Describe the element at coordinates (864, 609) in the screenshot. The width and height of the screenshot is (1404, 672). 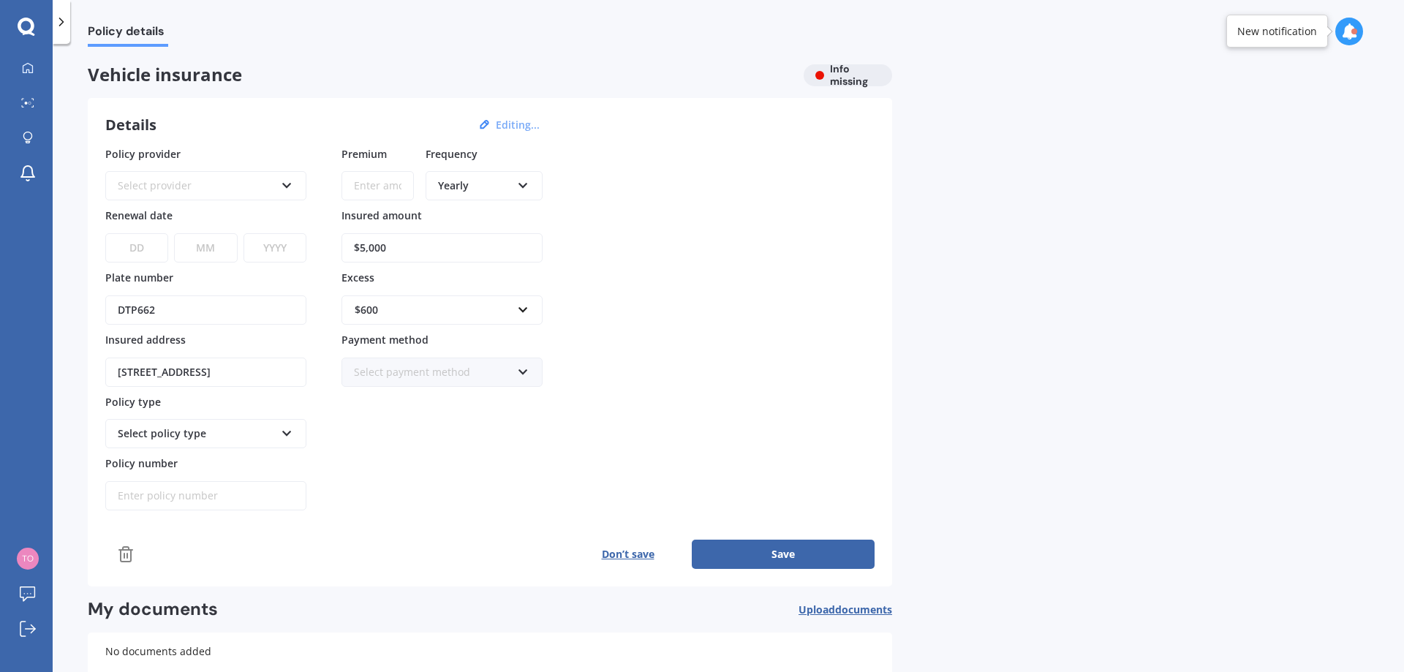
I see `span: documents` at that location.